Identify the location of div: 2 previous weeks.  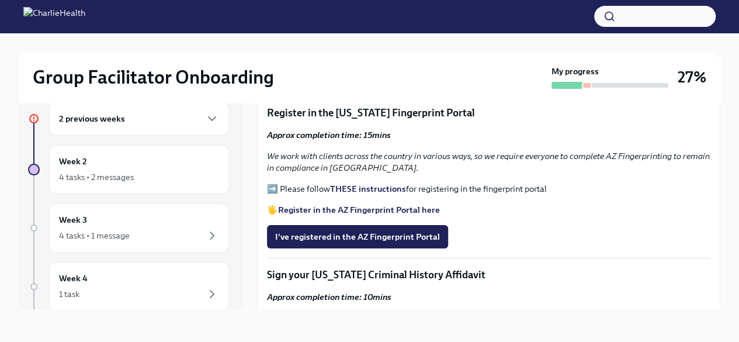
(139, 119).